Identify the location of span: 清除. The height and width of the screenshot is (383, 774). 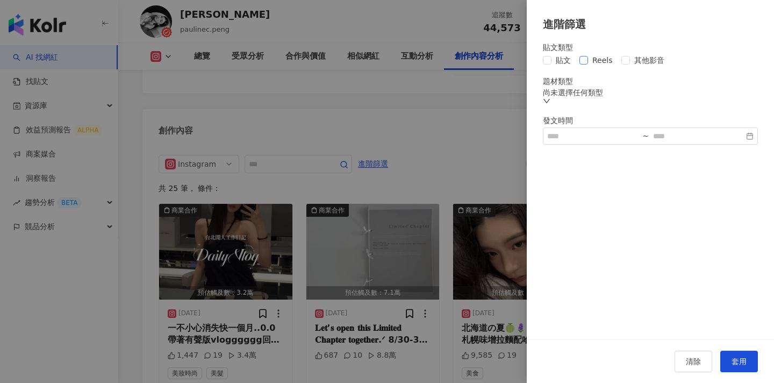
(693, 361).